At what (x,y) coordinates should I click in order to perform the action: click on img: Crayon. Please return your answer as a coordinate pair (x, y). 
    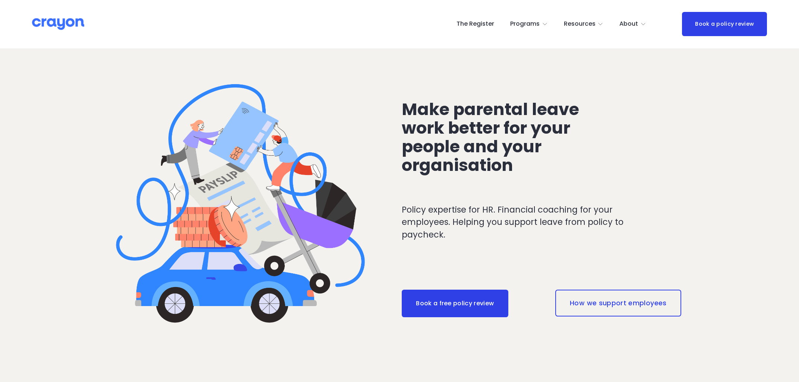
    Looking at the image, I should click on (58, 24).